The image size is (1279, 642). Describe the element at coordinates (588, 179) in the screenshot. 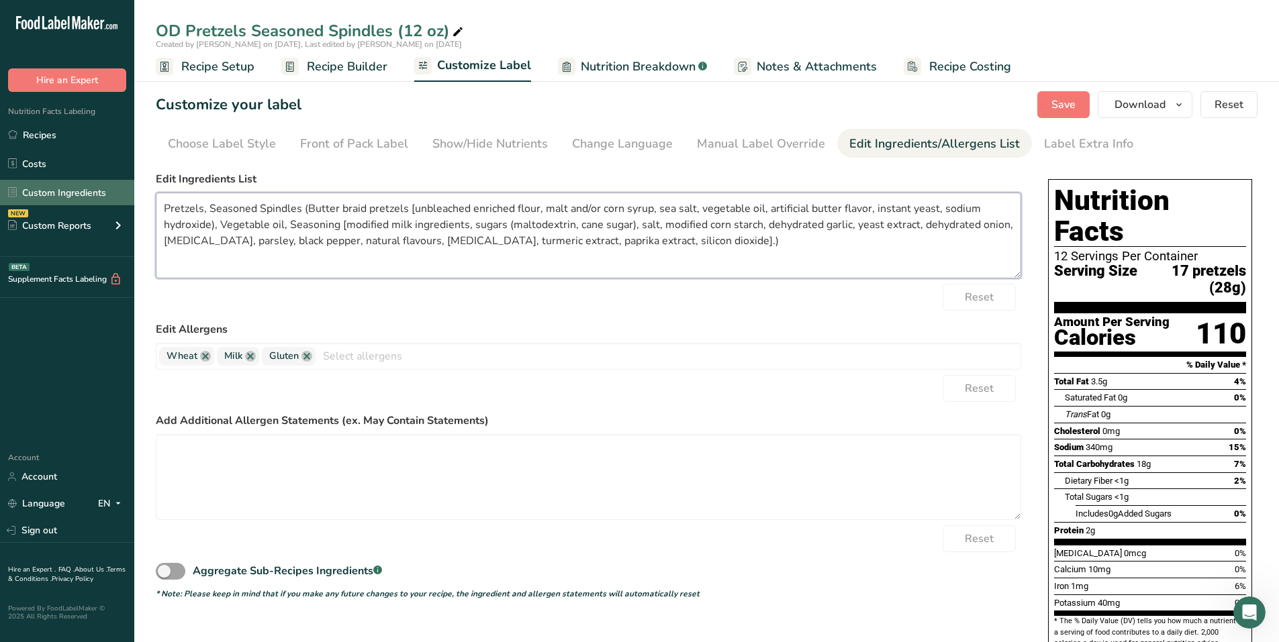

I see `label: Edit Ingredients List` at that location.